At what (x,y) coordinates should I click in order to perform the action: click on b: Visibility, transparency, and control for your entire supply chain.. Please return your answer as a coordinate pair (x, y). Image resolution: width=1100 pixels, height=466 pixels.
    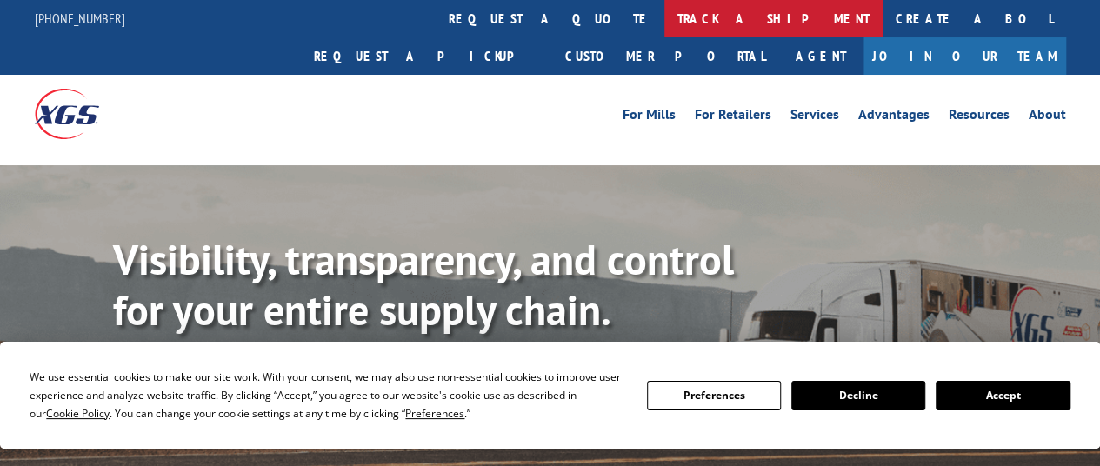
    Looking at the image, I should click on (423, 284).